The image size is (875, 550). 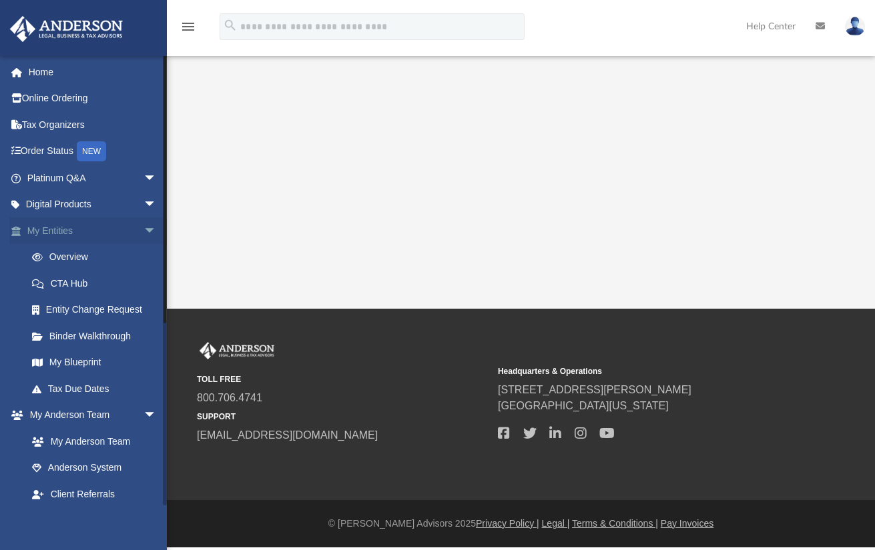 I want to click on a: Terms & Conditions |, so click(x=615, y=524).